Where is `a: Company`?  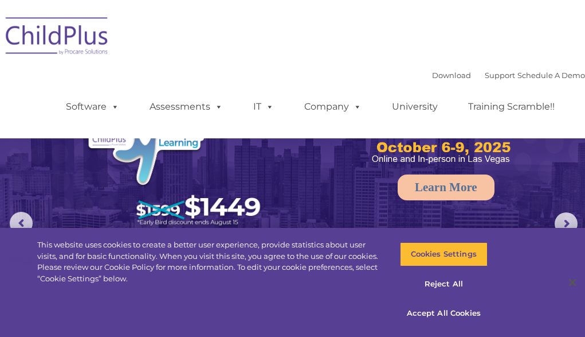 a: Company is located at coordinates (333, 107).